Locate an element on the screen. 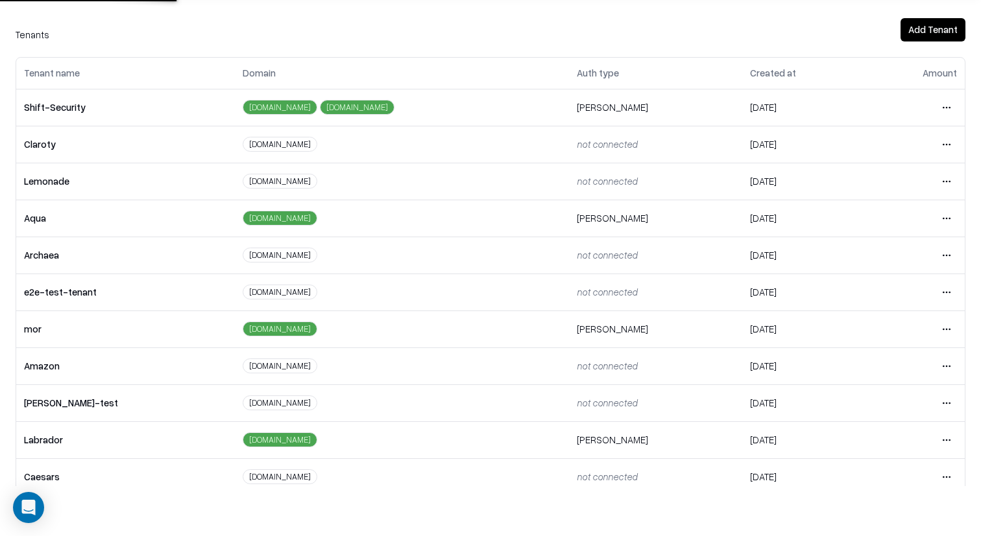  td: Caesars is located at coordinates (125, 477).